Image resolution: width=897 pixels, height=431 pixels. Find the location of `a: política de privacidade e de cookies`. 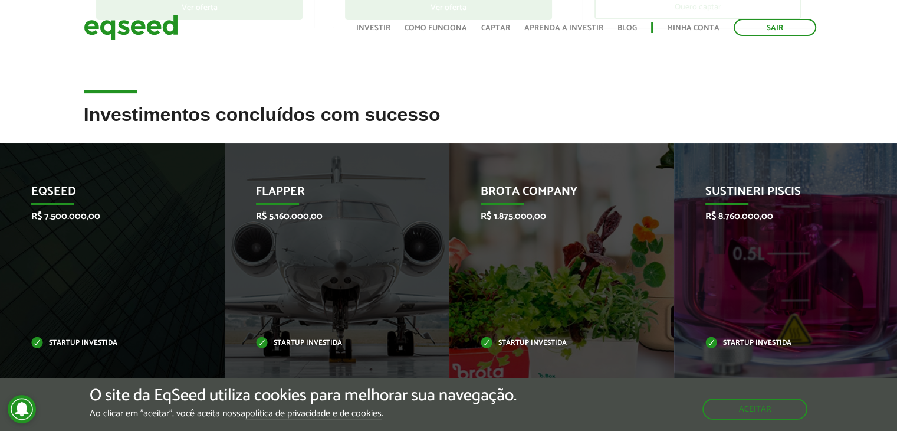

a: política de privacidade e de cookies is located at coordinates (313, 414).